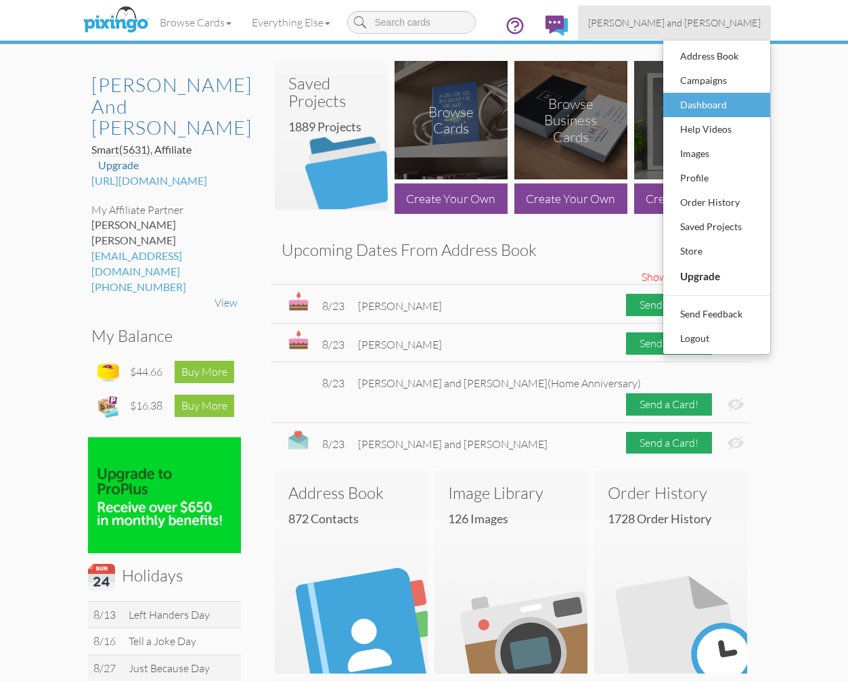  I want to click on div: Logout, so click(717, 338).